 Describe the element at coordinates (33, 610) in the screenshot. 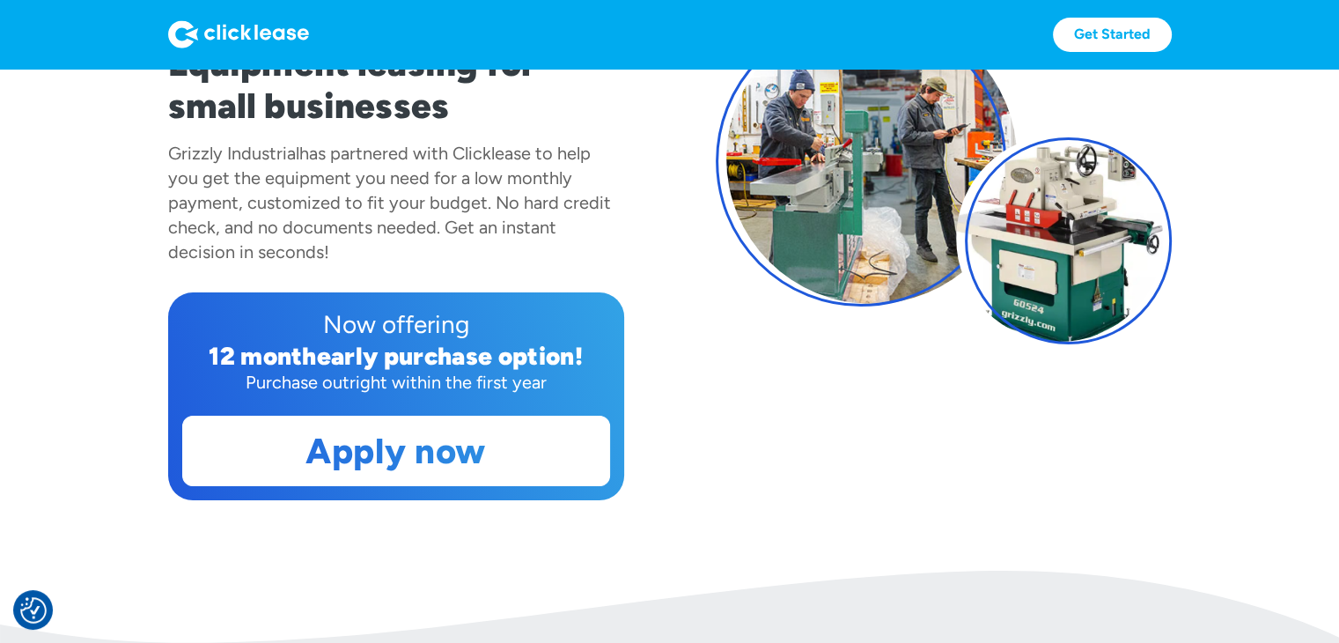

I see `button: Consent Preferences` at that location.